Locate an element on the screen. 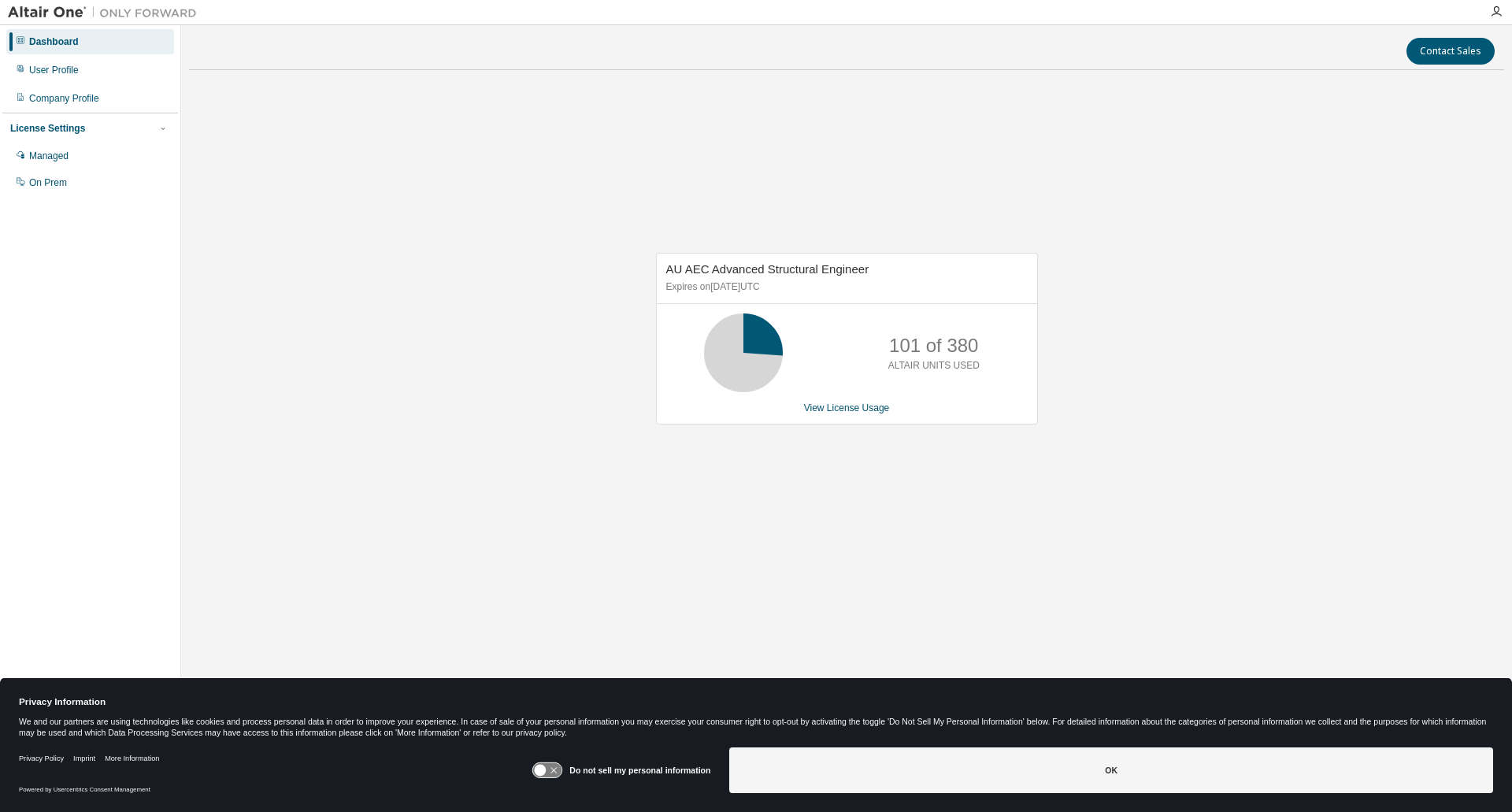 This screenshot has width=1512, height=812. p: 101 of 380 is located at coordinates (933, 346).